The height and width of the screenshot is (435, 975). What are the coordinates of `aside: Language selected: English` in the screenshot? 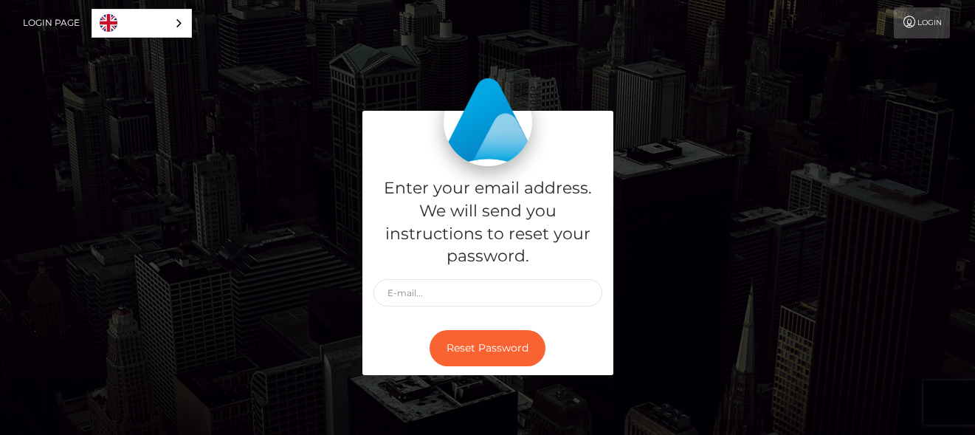 It's located at (142, 23).